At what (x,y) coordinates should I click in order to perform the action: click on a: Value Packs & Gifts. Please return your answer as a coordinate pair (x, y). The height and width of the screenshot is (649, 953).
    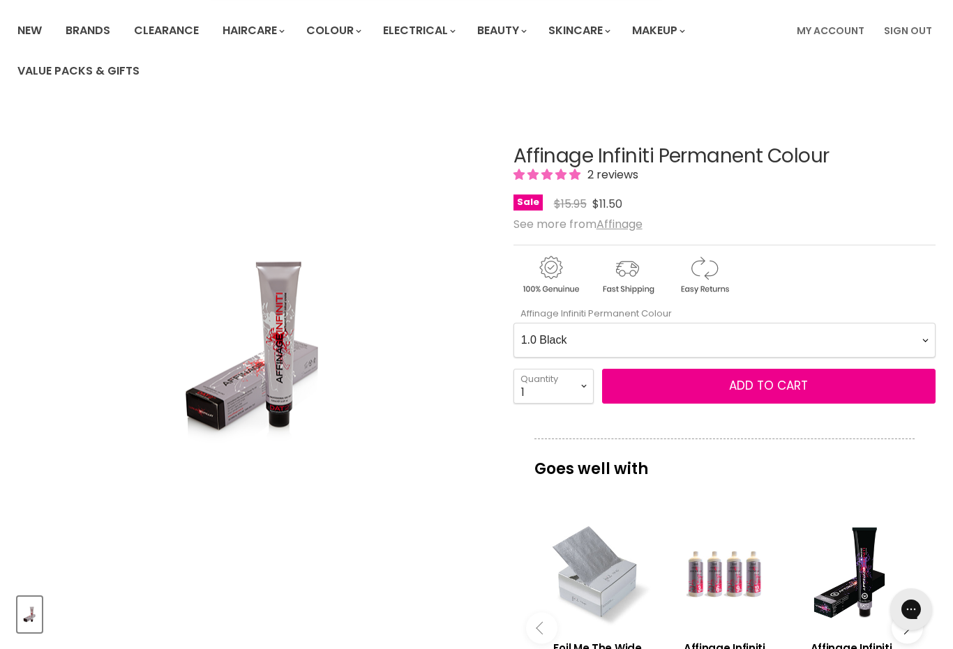
    Looking at the image, I should click on (78, 71).